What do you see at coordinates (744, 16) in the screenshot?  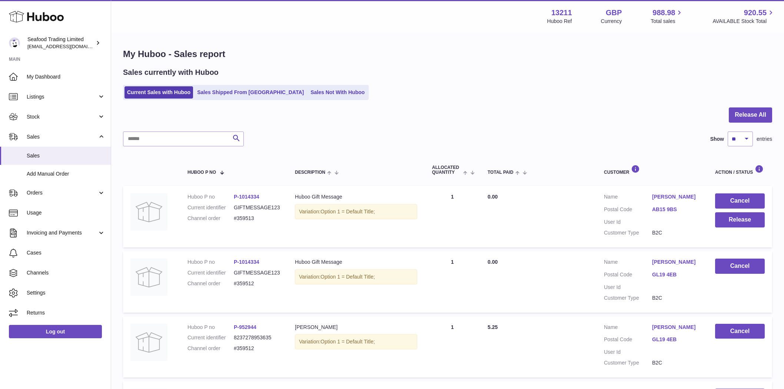 I see `a: 920.55 AVAILABLE Stock Total` at bounding box center [744, 16].